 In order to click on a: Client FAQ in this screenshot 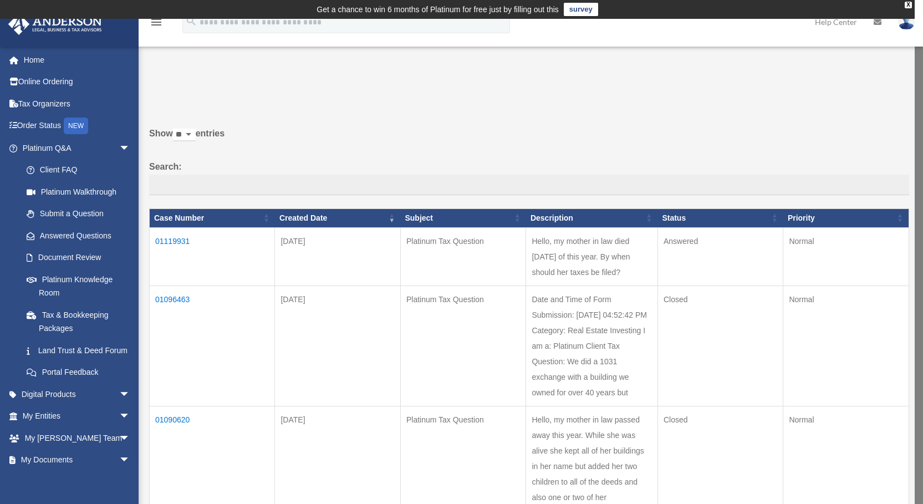, I will do `click(78, 170)`.